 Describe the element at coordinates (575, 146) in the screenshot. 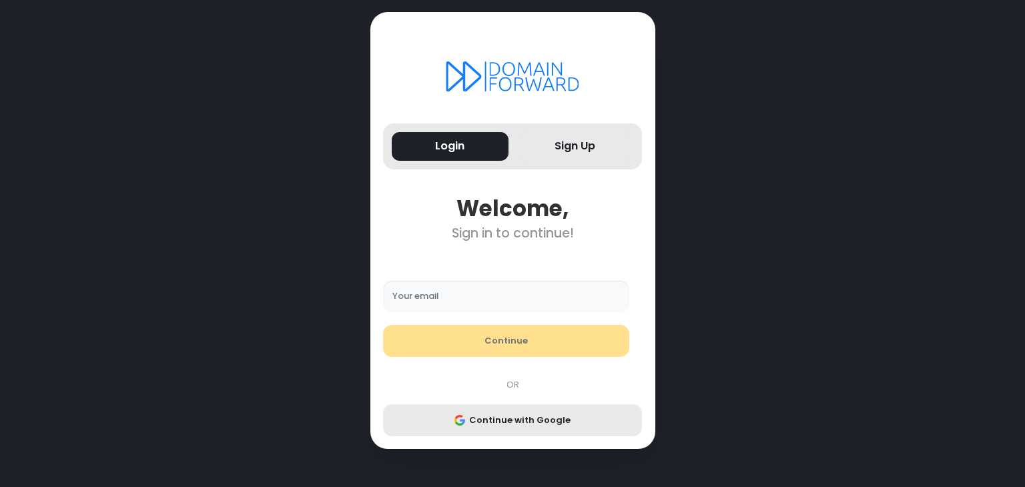

I see `button: Sign Up` at that location.